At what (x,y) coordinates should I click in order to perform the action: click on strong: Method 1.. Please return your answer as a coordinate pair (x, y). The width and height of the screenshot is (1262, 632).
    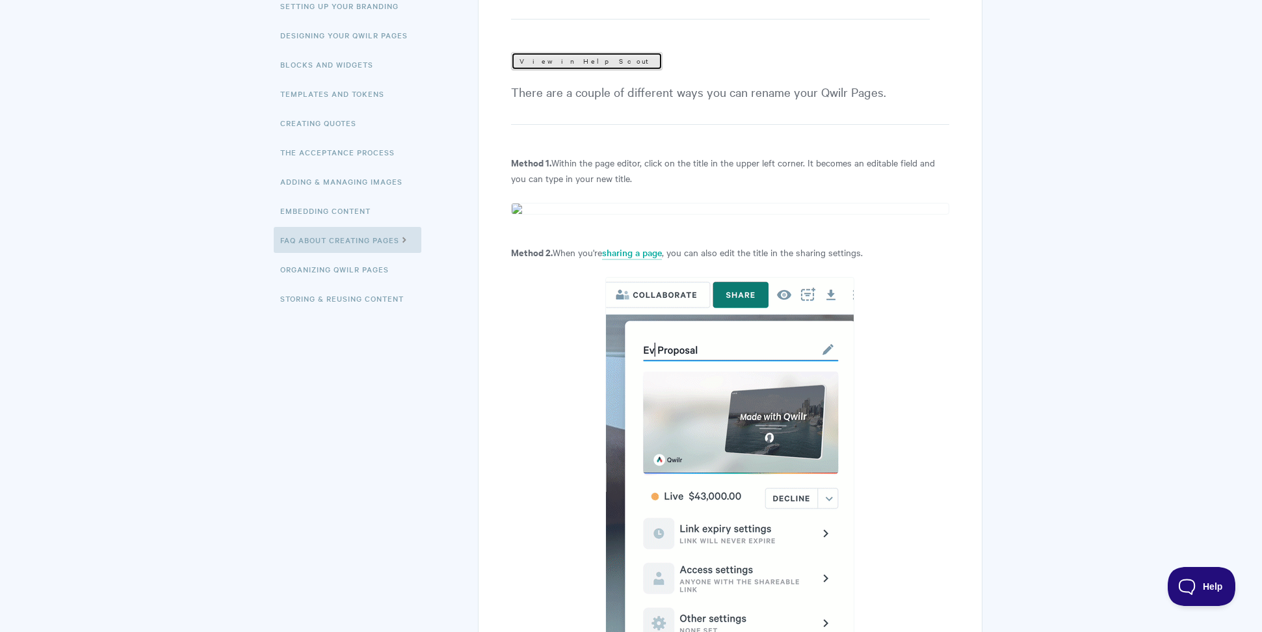
    Looking at the image, I should click on (531, 162).